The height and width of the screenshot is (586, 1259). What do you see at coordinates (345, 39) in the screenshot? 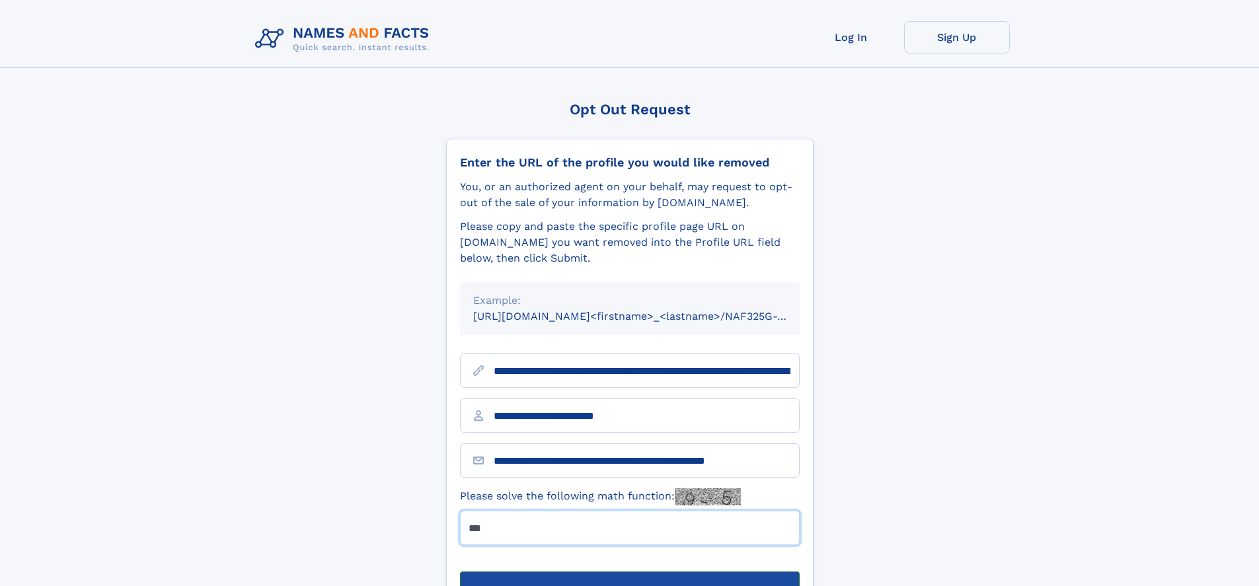
I see `img: Logo Names and Facts` at bounding box center [345, 39].